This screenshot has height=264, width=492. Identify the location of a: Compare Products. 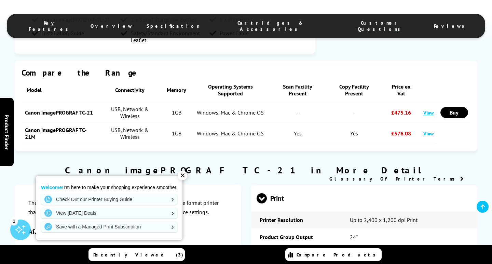
(333, 254).